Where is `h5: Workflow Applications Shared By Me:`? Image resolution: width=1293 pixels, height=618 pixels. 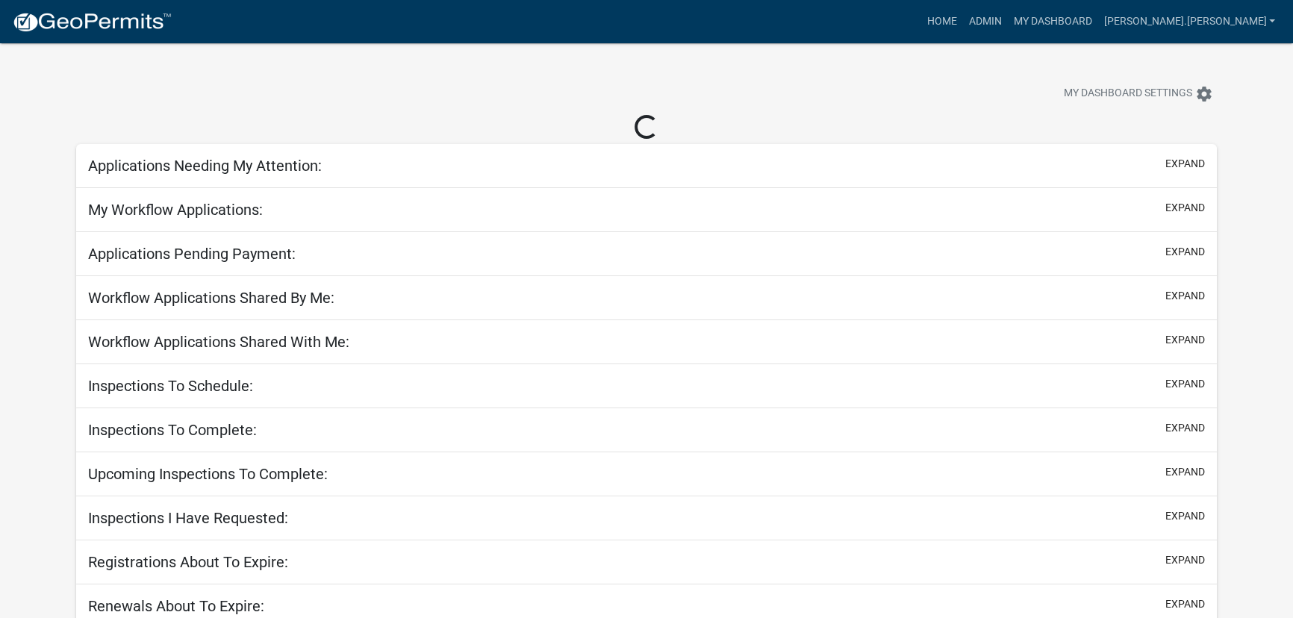 h5: Workflow Applications Shared By Me: is located at coordinates (211, 298).